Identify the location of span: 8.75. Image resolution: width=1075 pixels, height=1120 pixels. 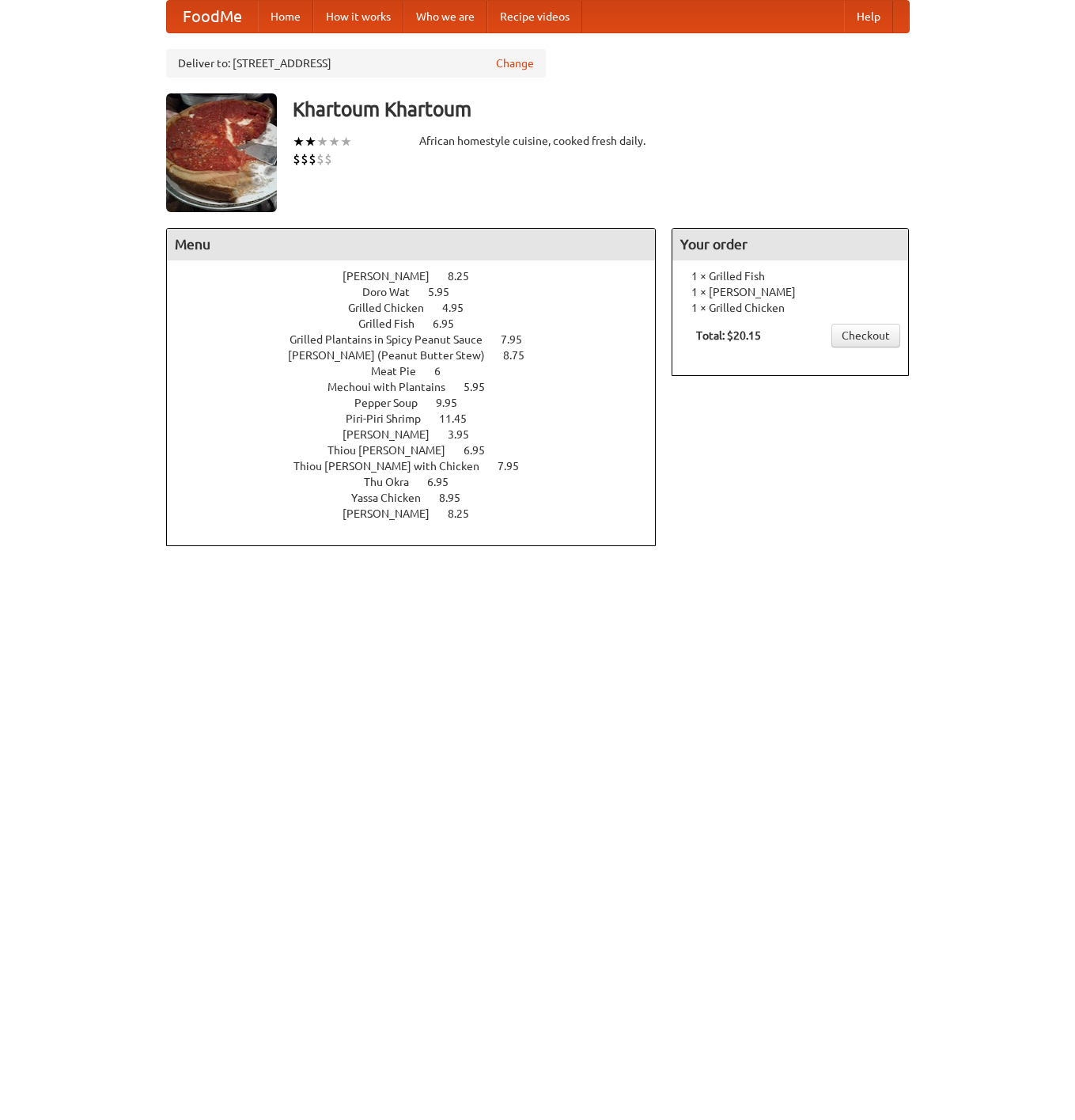
(522, 355).